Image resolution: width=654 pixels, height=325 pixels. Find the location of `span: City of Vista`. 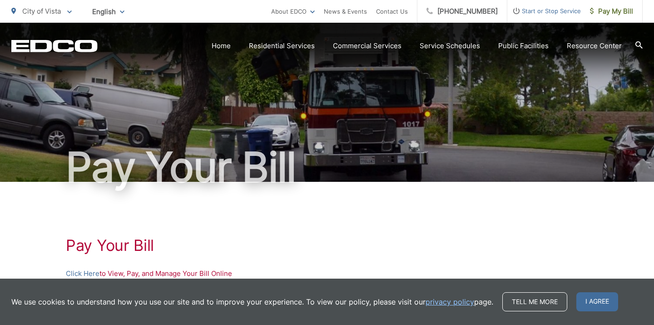

span: City of Vista is located at coordinates (41, 11).